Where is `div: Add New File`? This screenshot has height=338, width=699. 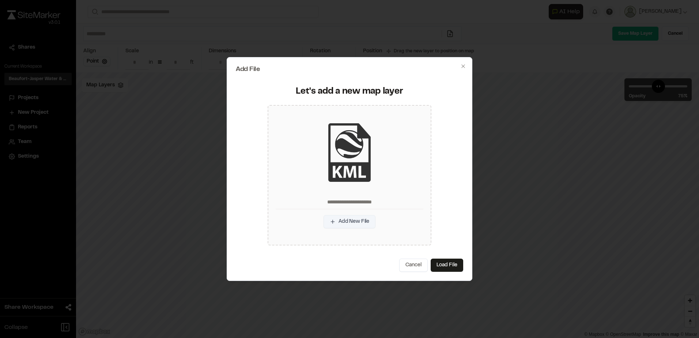
div: Add New File is located at coordinates (349, 175).